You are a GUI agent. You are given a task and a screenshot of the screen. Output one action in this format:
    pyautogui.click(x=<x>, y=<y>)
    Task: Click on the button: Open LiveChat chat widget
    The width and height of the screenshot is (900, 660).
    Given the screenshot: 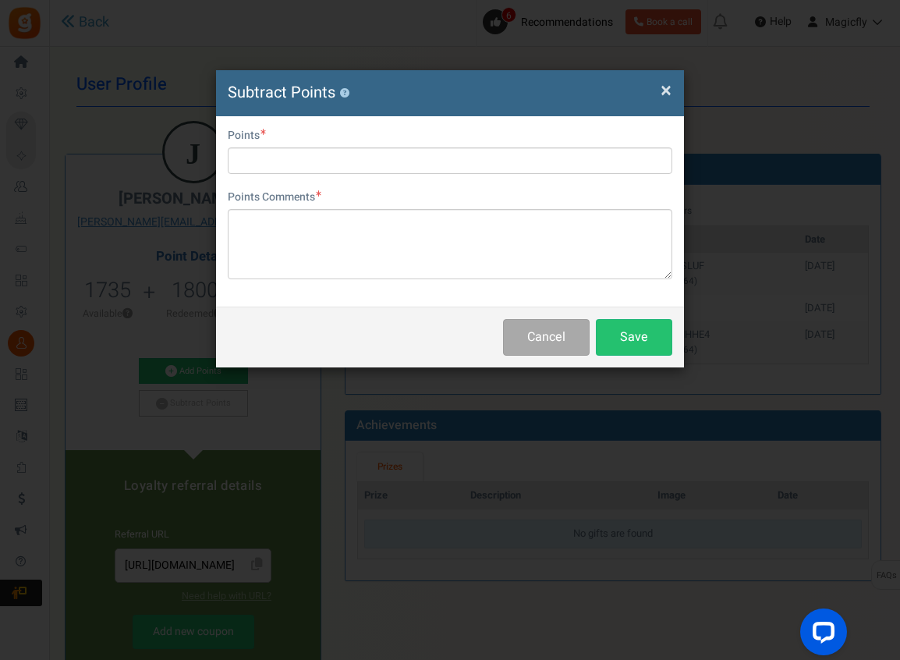 What is the action you would take?
    pyautogui.click(x=36, y=30)
    